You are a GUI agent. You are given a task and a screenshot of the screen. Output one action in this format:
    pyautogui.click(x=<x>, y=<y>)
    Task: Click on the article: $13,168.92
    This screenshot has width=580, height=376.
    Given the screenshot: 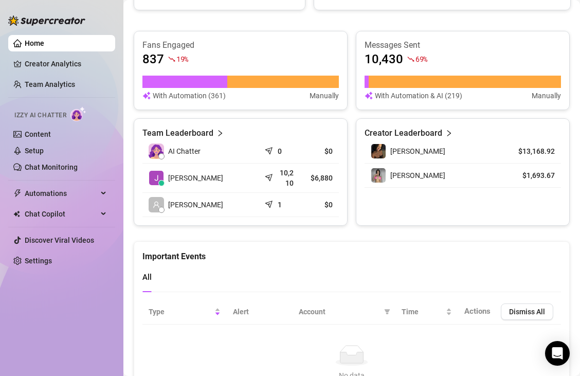 What is the action you would take?
    pyautogui.click(x=531, y=151)
    